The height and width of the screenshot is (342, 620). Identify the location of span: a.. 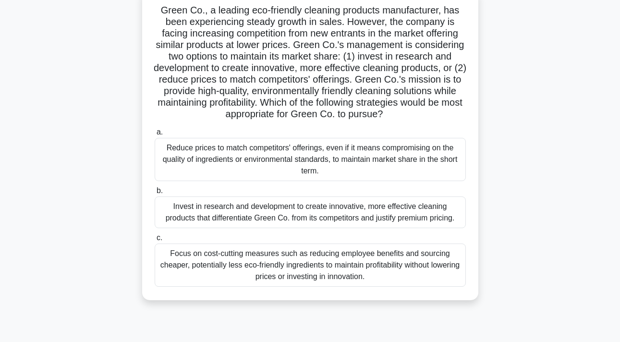
(159, 131).